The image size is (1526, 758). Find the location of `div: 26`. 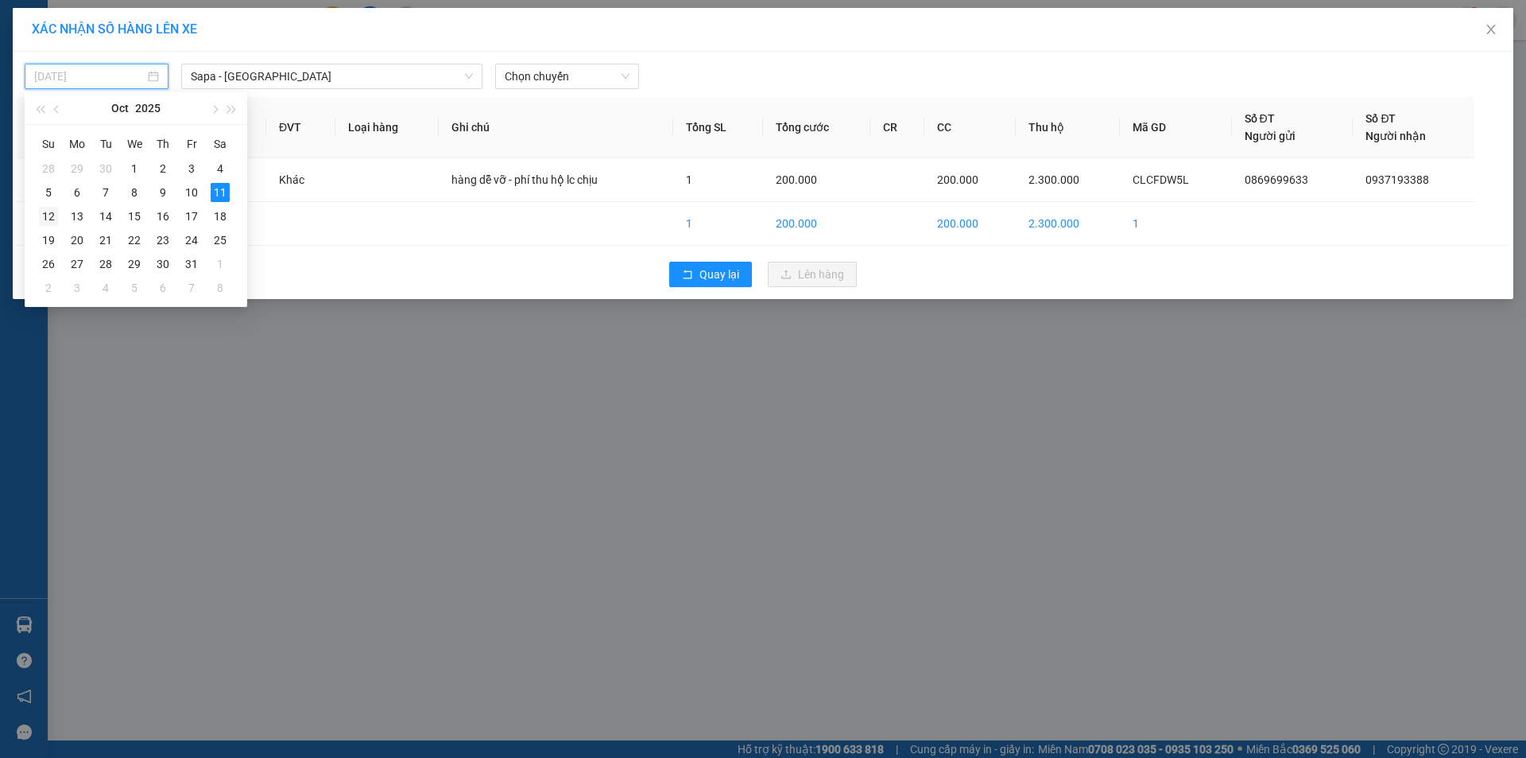

div: 26 is located at coordinates (48, 264).